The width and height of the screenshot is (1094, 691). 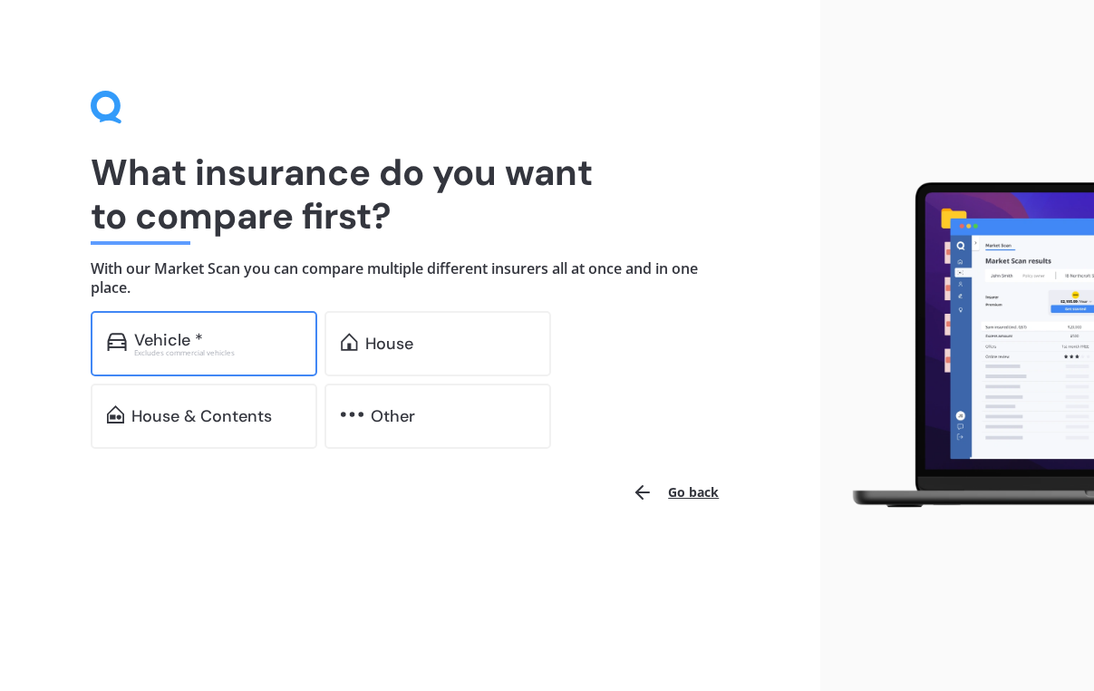 What do you see at coordinates (389, 344) in the screenshot?
I see `div: House` at bounding box center [389, 344].